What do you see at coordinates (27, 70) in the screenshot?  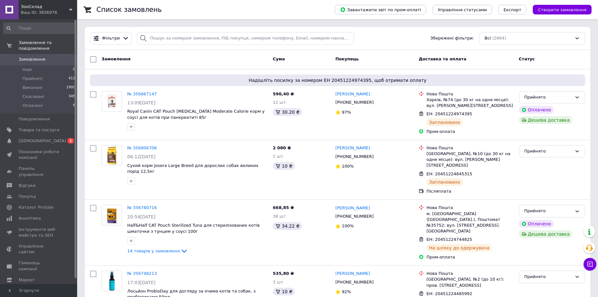 I see `span: Нові` at bounding box center [27, 70].